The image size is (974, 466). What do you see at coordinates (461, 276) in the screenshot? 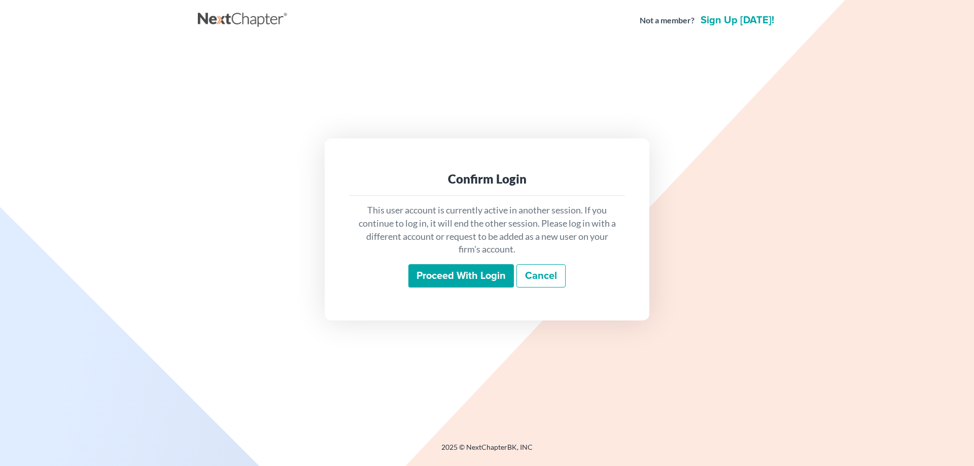
I see `input: Proceed with login` at bounding box center [461, 276].